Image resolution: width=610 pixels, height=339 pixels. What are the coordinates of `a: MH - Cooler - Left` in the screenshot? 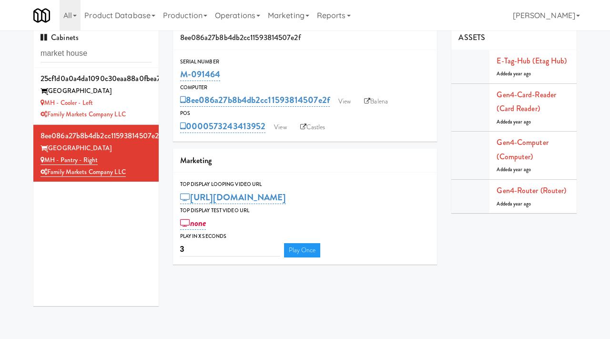 It's located at (67, 103).